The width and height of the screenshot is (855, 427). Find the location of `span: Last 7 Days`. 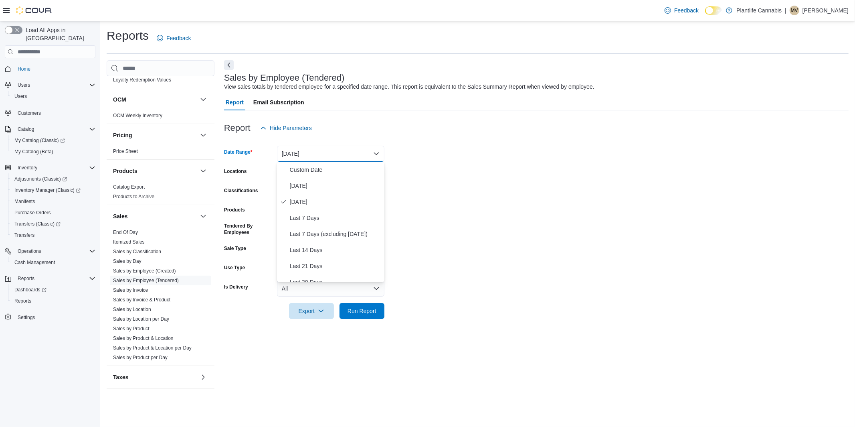

span: Last 7 Days is located at coordinates (336, 218).